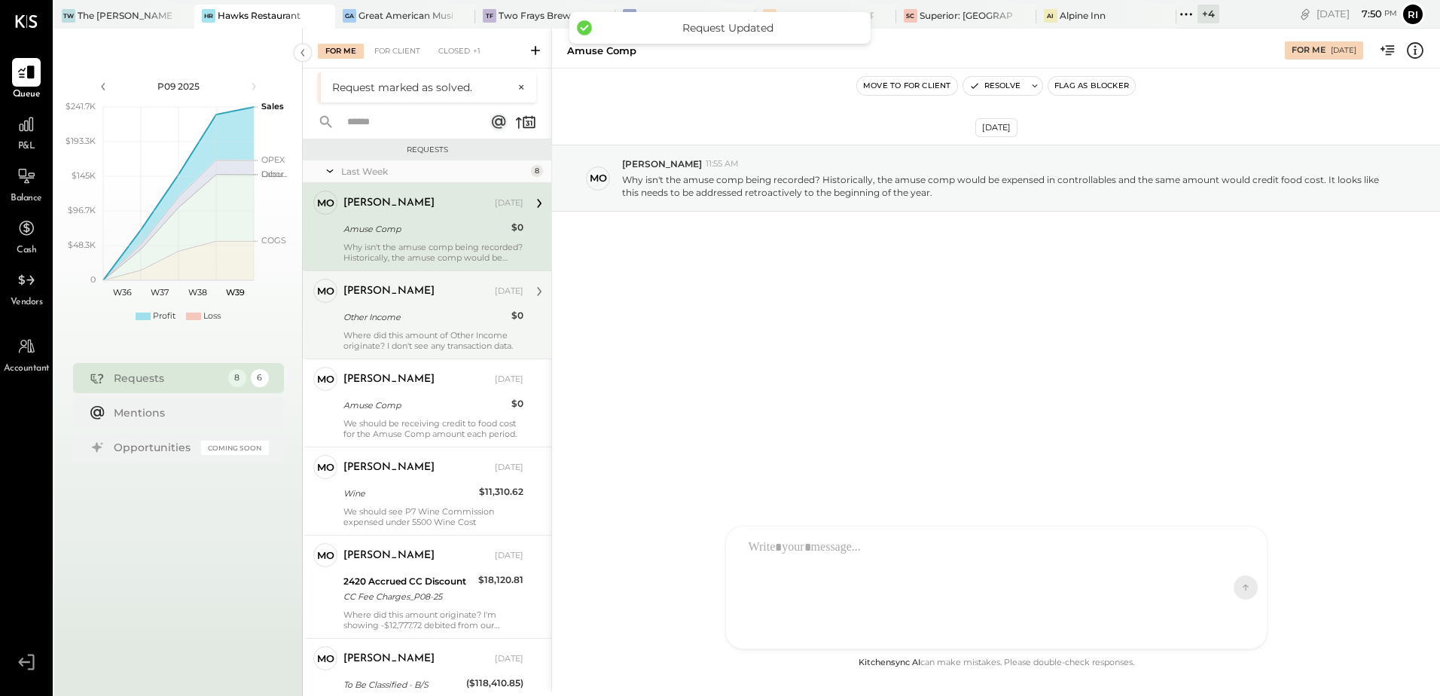 Image resolution: width=1440 pixels, height=696 pixels. I want to click on div: + 4, so click(1208, 14).